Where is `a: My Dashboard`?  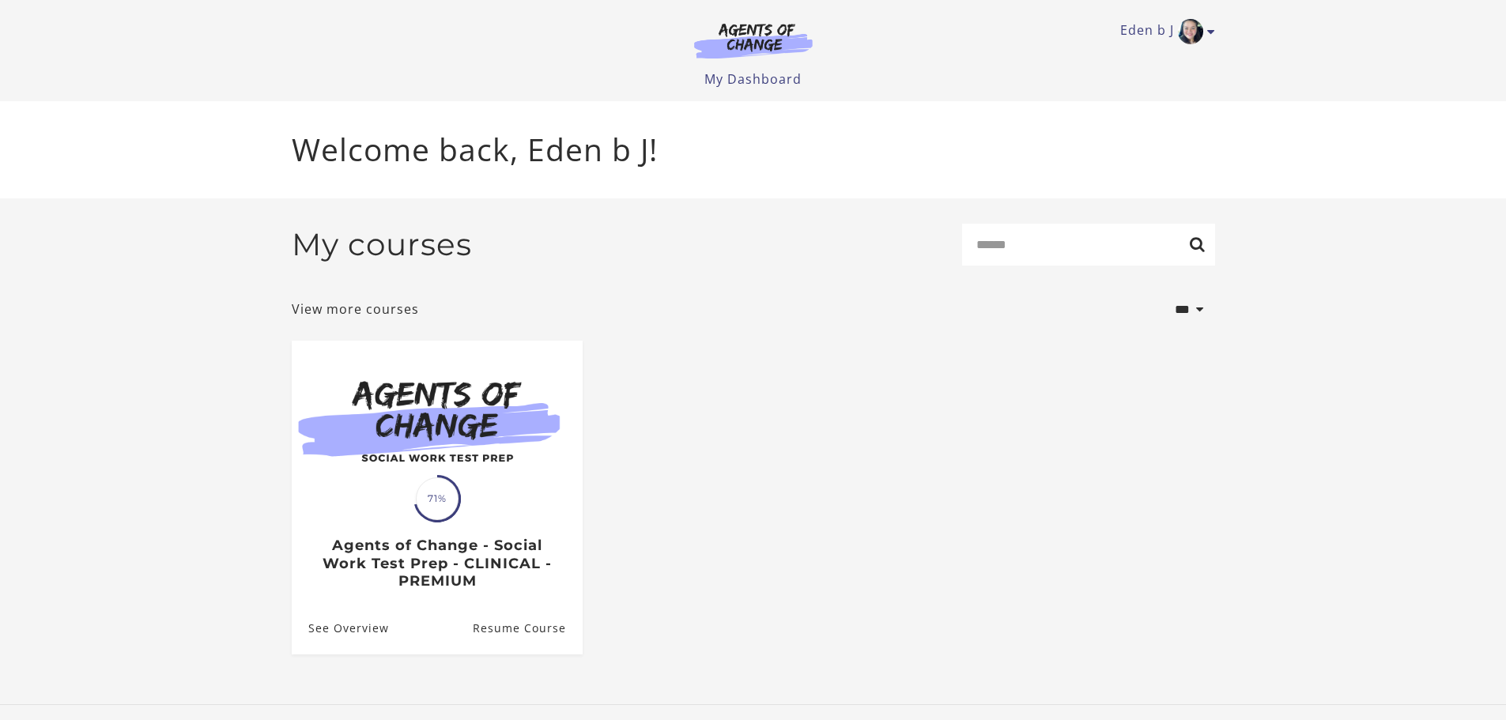 a: My Dashboard is located at coordinates (753, 79).